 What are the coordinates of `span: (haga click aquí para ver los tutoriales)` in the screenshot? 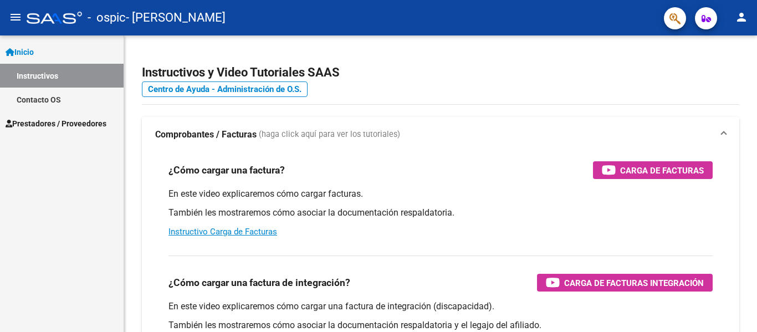 It's located at (329, 135).